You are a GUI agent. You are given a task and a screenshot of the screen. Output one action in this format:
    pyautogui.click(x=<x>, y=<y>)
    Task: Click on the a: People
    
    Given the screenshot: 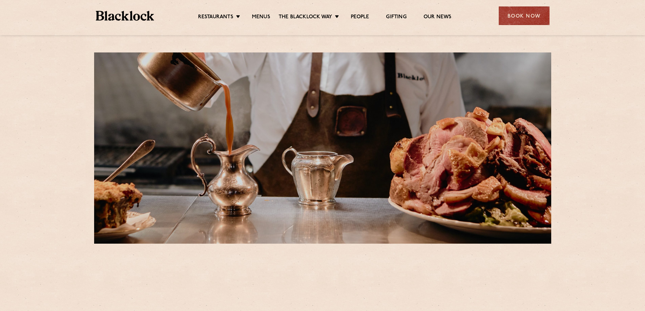 What is the action you would take?
    pyautogui.click(x=360, y=18)
    